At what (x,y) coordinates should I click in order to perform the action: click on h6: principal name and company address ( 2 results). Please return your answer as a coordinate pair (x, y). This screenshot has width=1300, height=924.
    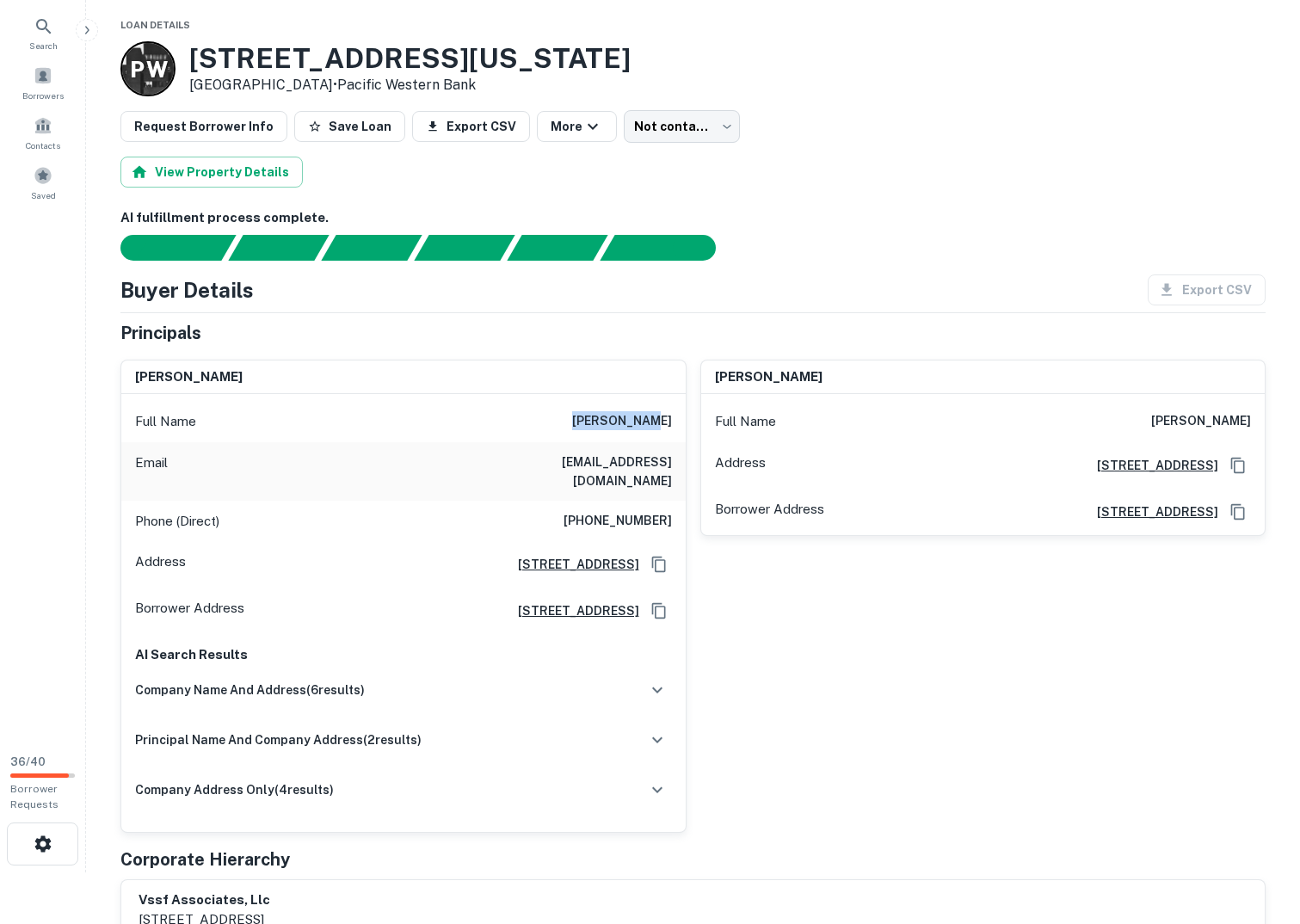
    Looking at the image, I should click on (278, 740).